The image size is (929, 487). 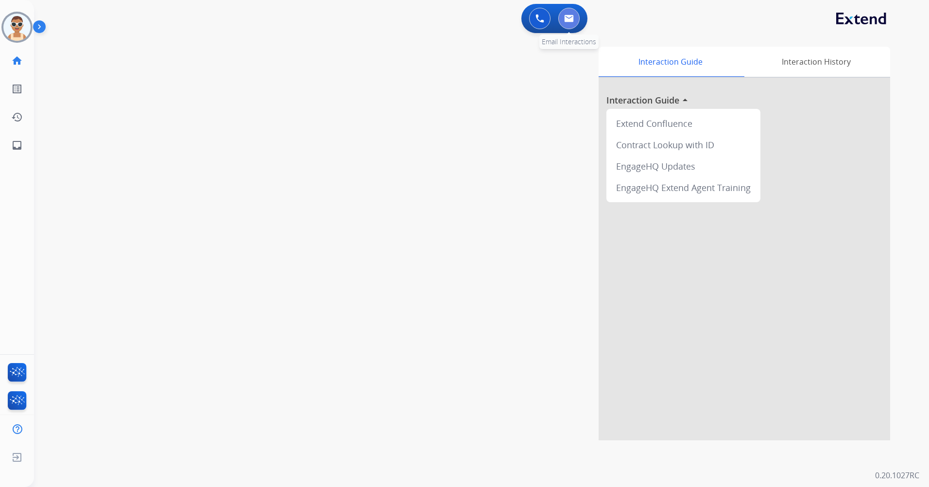 What do you see at coordinates (569, 41) in the screenshot?
I see `span: Email Interactions` at bounding box center [569, 41].